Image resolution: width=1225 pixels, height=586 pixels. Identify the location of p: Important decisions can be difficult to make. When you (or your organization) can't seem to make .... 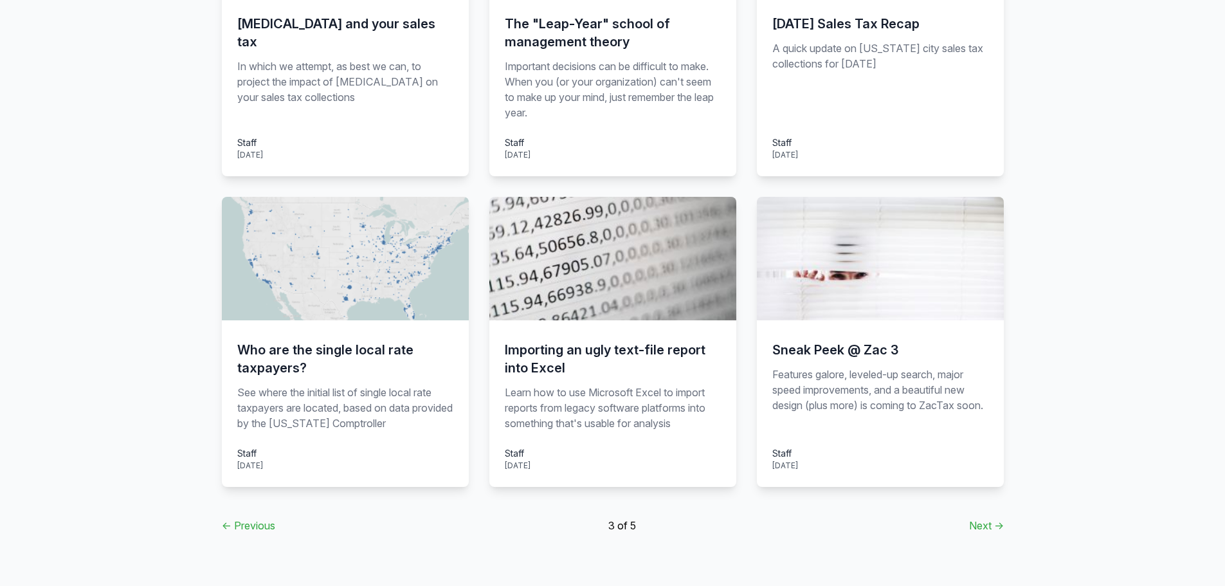
(613, 89).